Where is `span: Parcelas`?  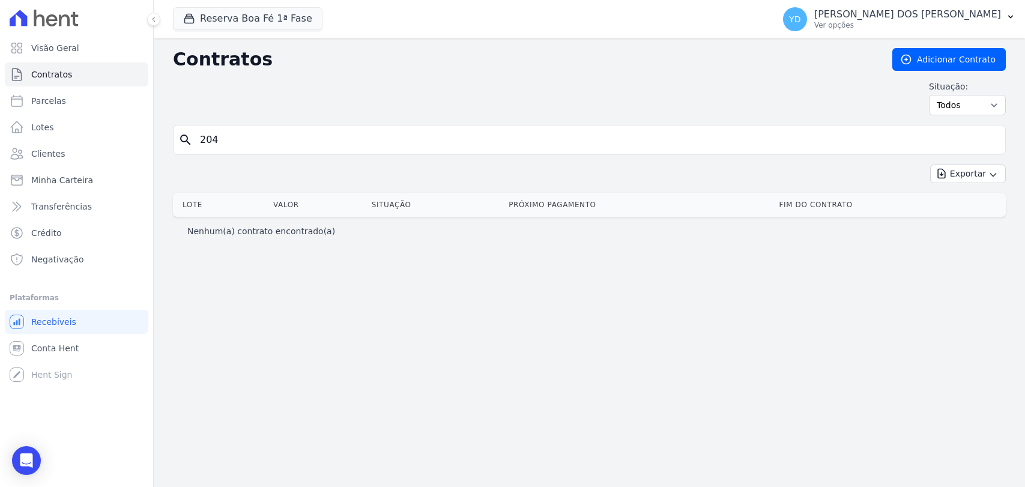
span: Parcelas is located at coordinates (49, 101).